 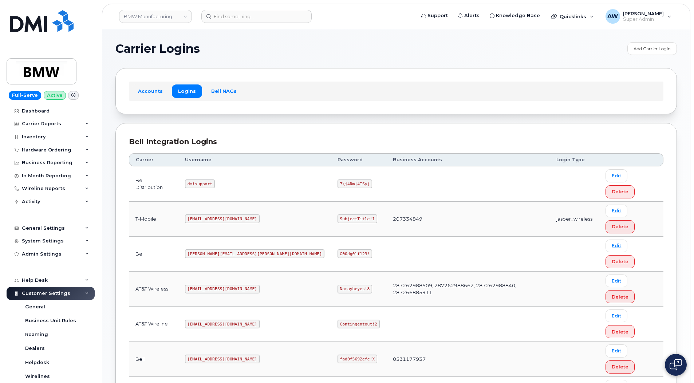 I want to click on span: Carrier Logins, so click(x=158, y=49).